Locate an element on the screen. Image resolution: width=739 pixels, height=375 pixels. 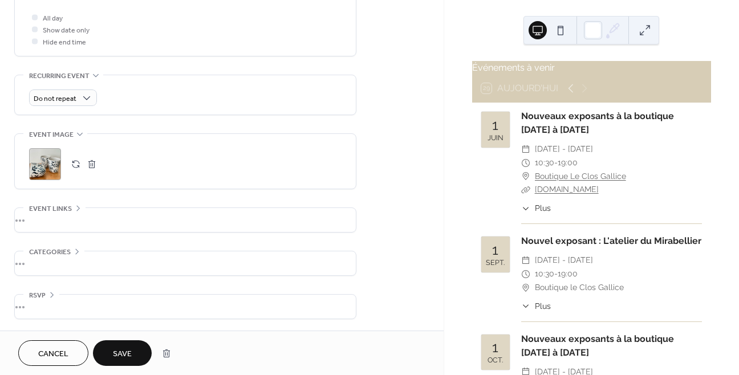
span: Event links is located at coordinates (50, 209).